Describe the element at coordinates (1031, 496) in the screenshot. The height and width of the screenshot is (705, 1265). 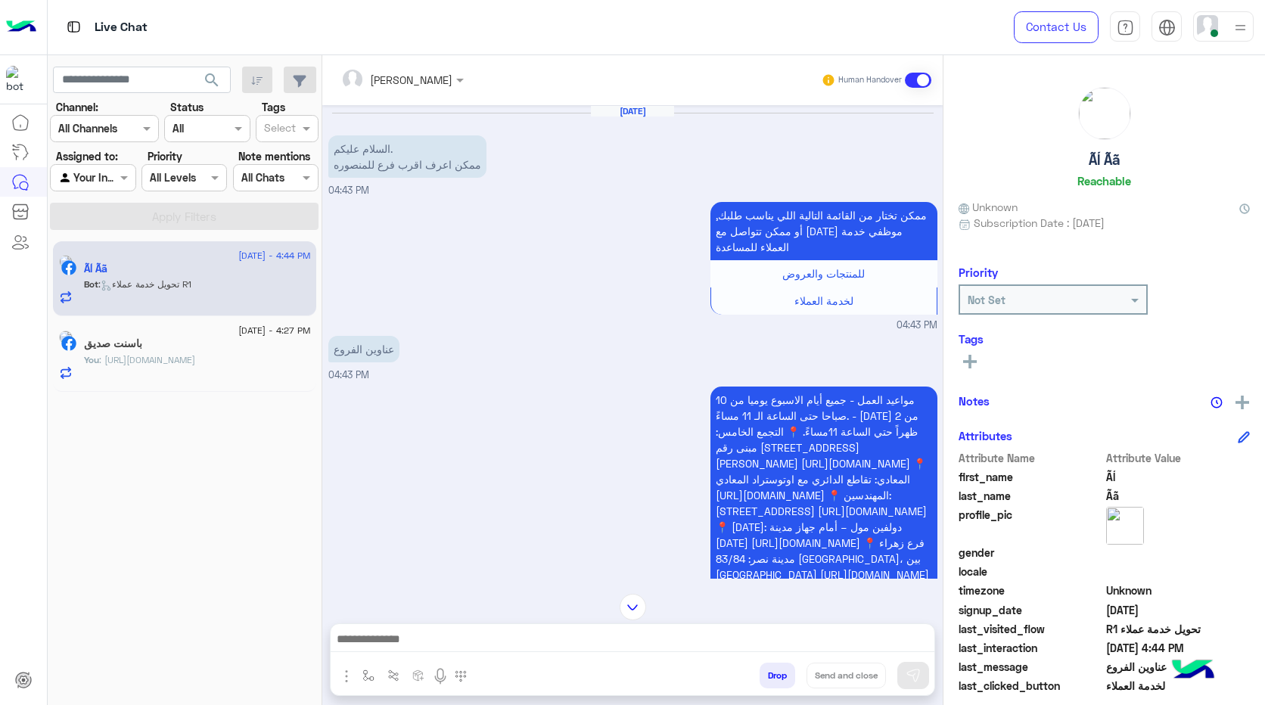
I see `span: last_name` at that location.